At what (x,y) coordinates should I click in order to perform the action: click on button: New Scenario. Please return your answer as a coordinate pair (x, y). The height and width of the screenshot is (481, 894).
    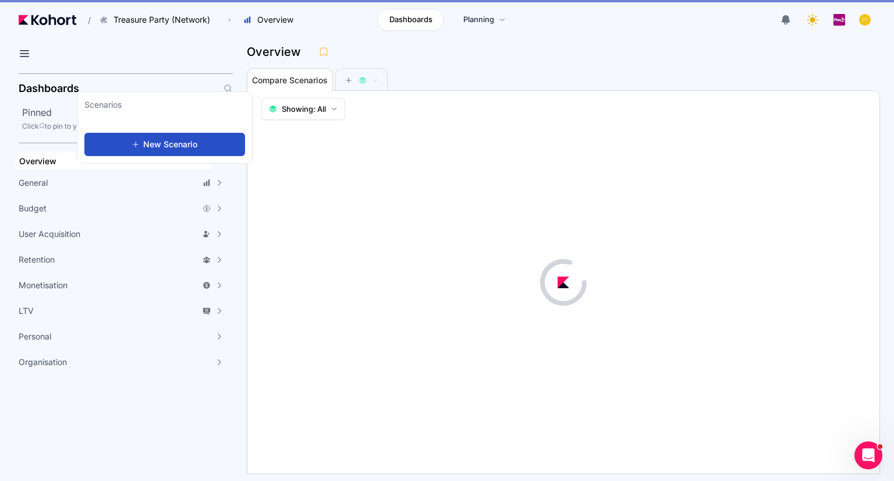
    Looking at the image, I should click on (165, 144).